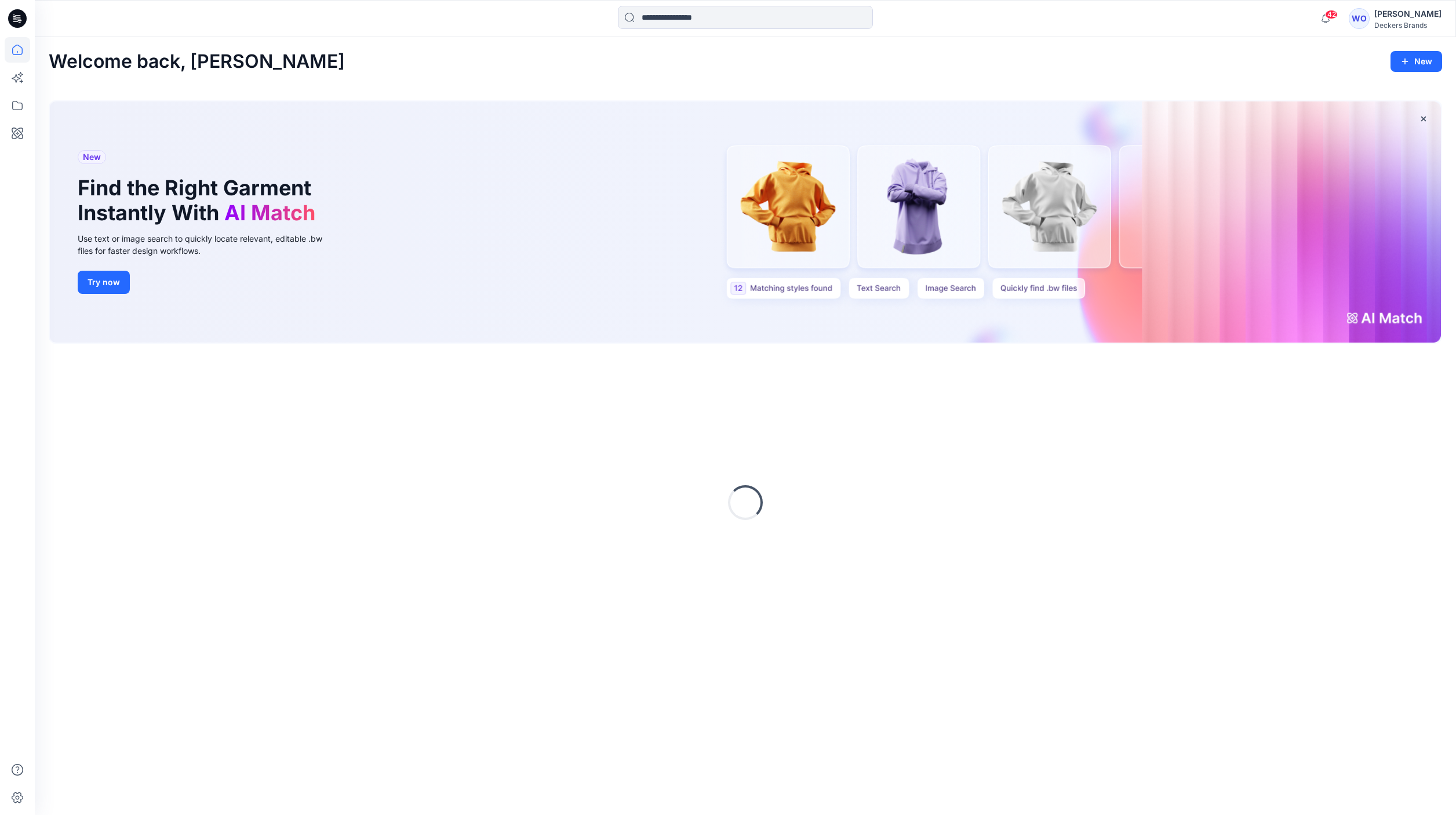 The height and width of the screenshot is (815, 1456). I want to click on button: Try now, so click(104, 282).